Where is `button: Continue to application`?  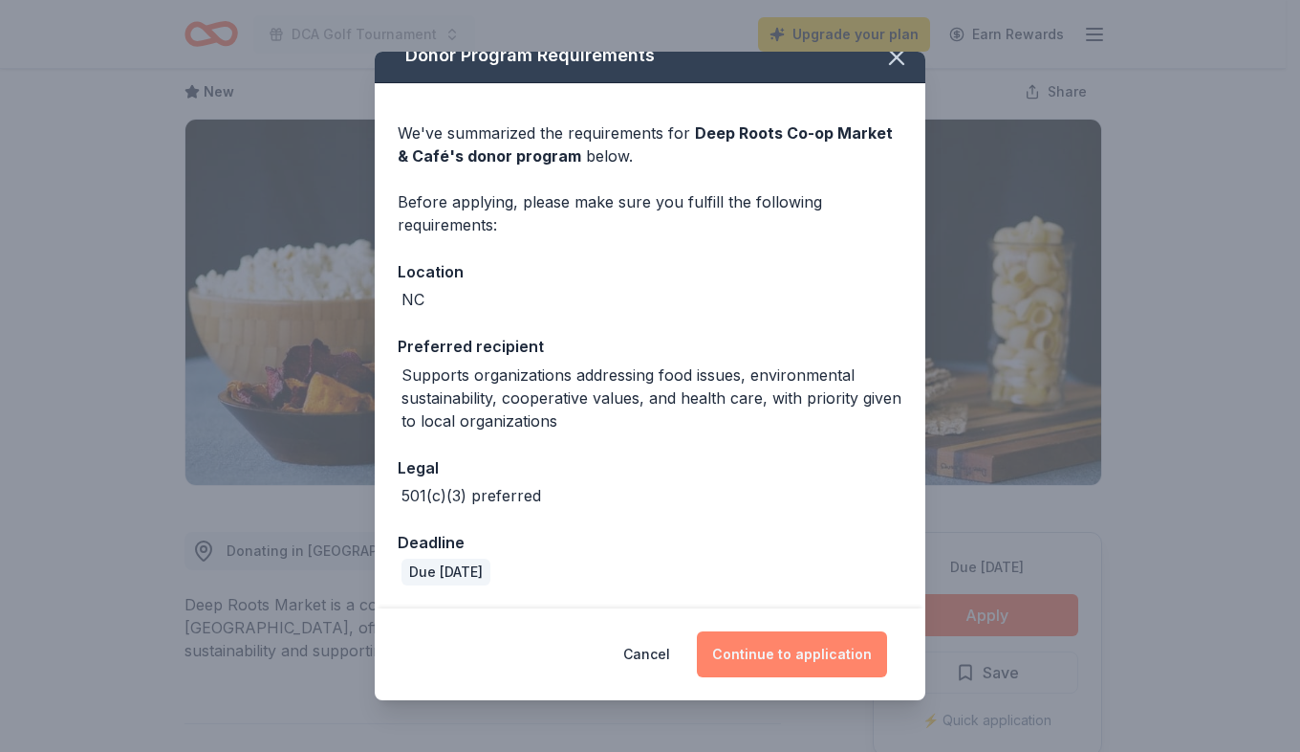 button: Continue to application is located at coordinates (792, 654).